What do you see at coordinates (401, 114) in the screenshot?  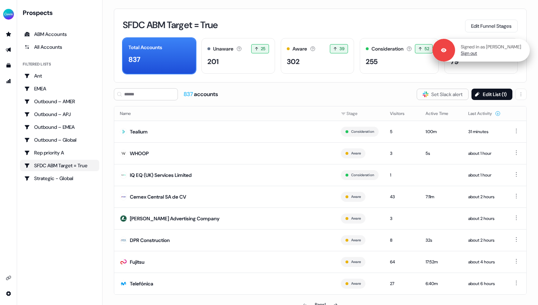 I see `button: Visitors` at bounding box center [401, 114].